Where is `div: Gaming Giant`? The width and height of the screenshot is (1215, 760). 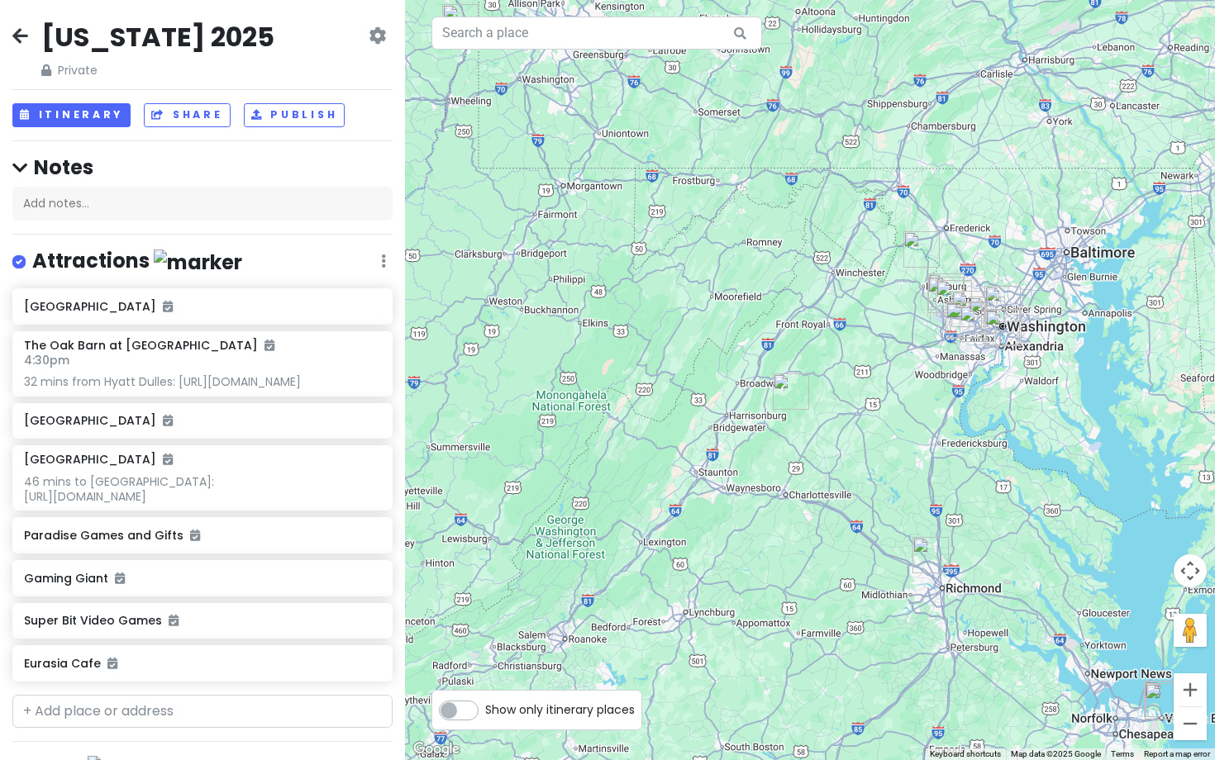
div: Gaming Giant is located at coordinates (964, 320).